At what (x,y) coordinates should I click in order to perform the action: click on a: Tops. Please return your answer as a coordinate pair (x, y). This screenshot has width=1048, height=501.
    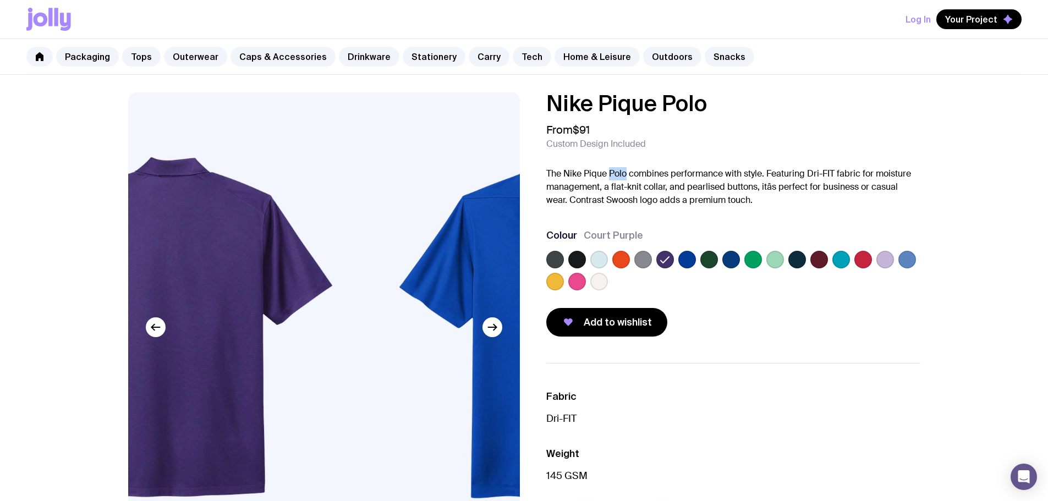
    Looking at the image, I should click on (141, 57).